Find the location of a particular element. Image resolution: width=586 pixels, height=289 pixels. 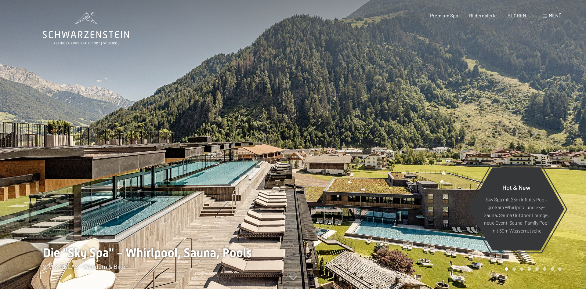

span: BUCHEN is located at coordinates (516, 15).